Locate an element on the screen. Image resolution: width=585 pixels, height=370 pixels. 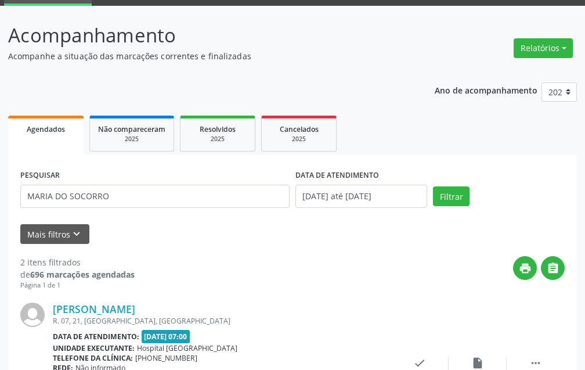
label: PESQUISAR is located at coordinates (40, 175).